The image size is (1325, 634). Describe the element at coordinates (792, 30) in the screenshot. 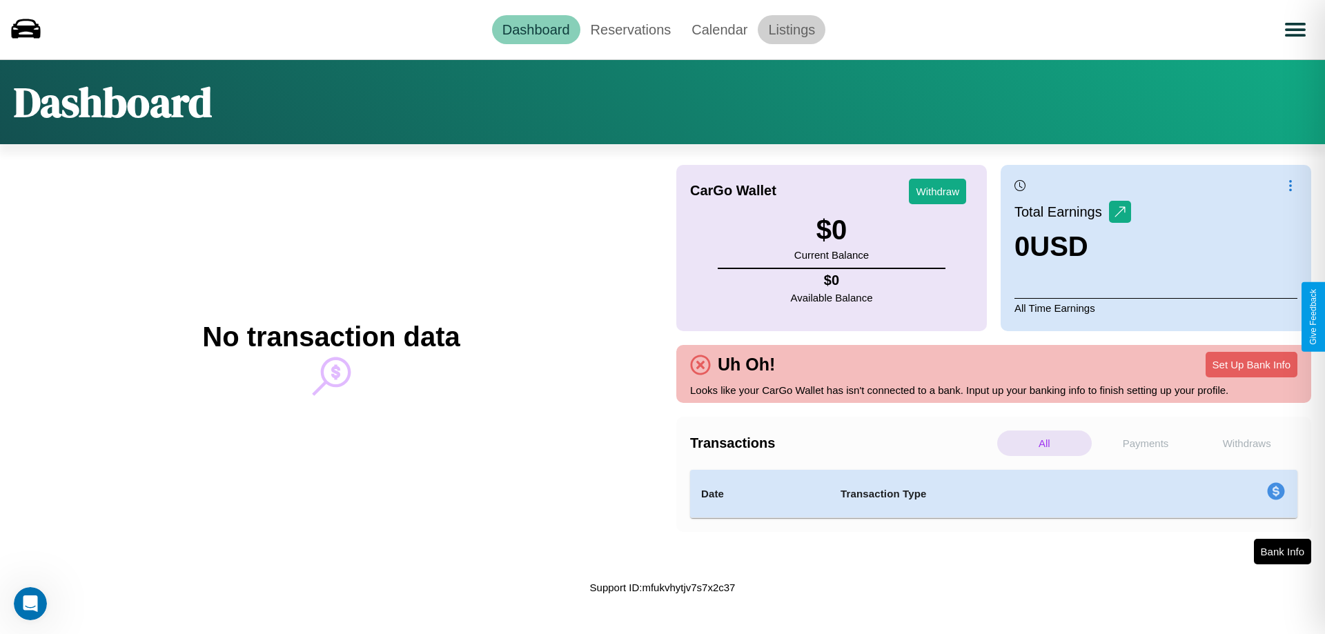

I see `a: Listings` at that location.